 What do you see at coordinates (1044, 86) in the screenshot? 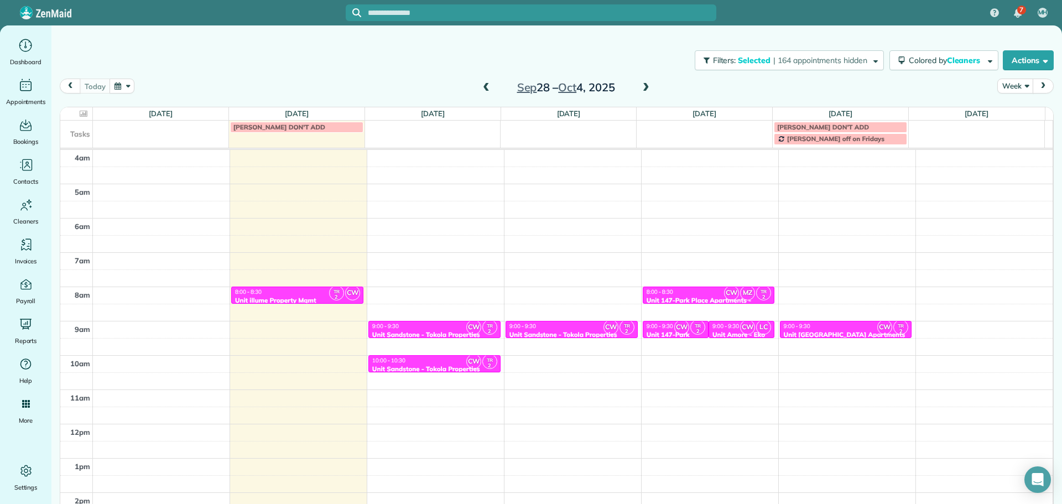
I see `button: next` at bounding box center [1044, 86].